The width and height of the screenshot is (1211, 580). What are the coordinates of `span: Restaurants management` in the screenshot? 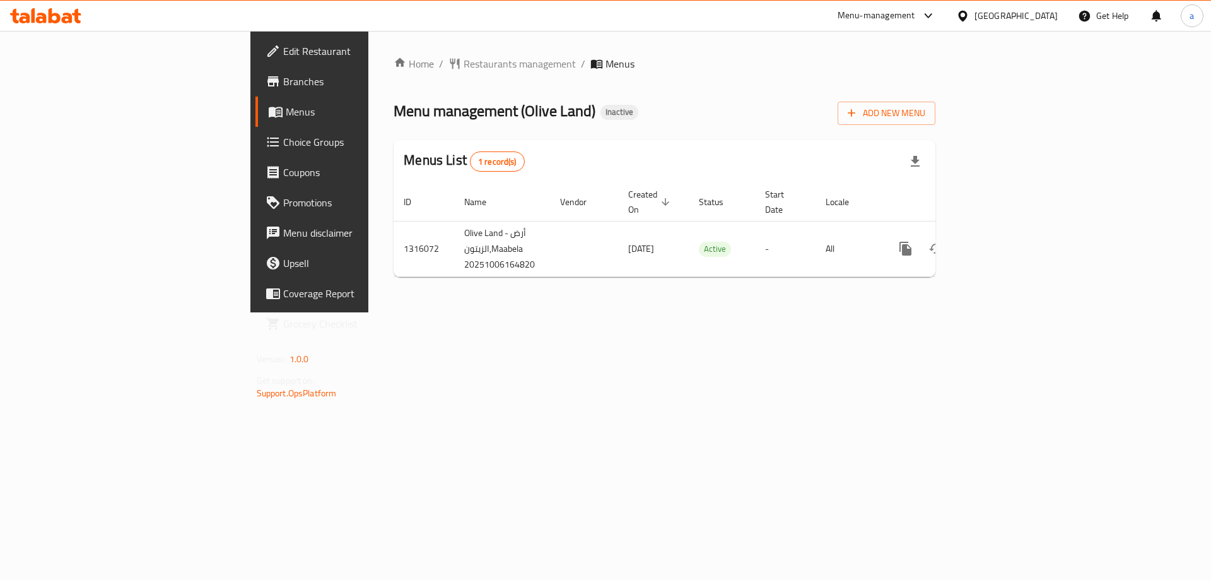 It's located at (520, 64).